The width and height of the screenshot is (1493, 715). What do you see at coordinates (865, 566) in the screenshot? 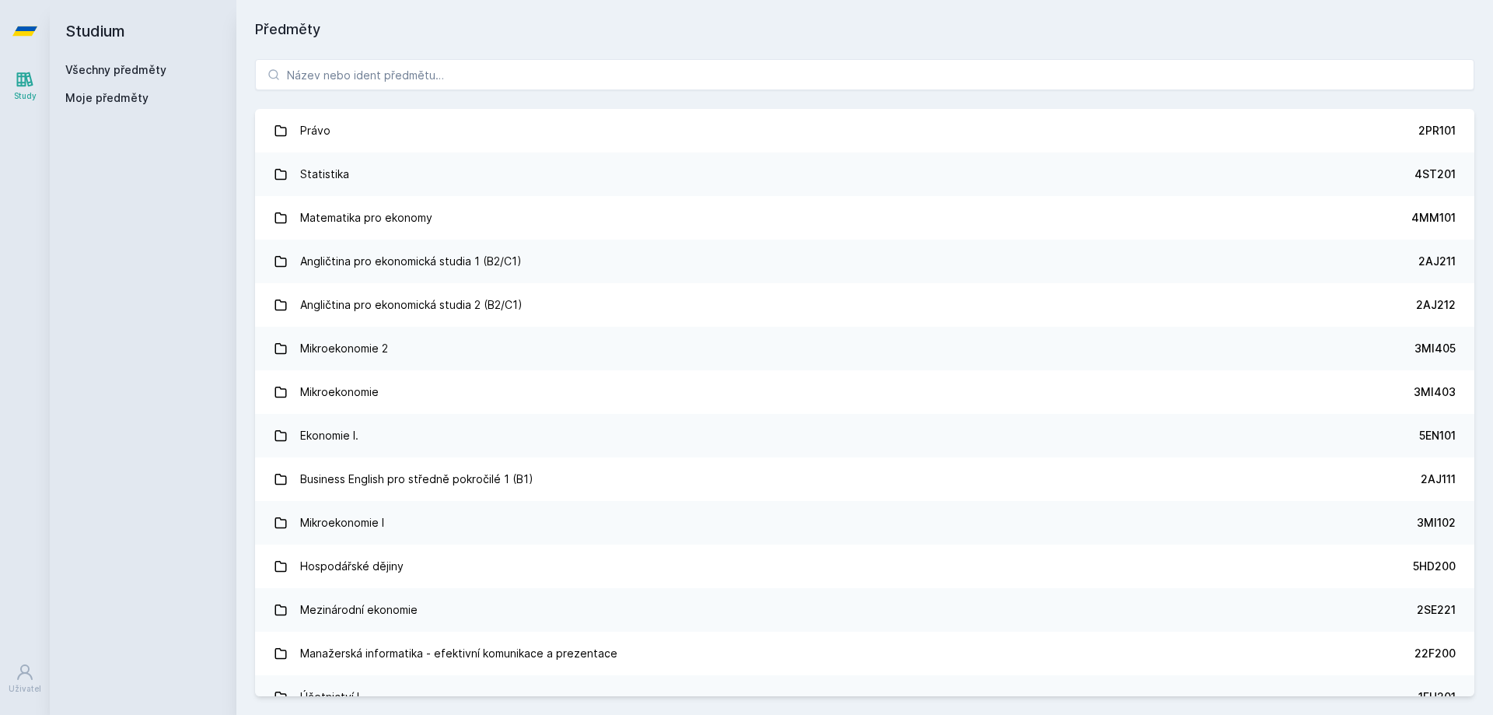
I see `a: Hospodářské dějiny 5HD200` at bounding box center [865, 566].